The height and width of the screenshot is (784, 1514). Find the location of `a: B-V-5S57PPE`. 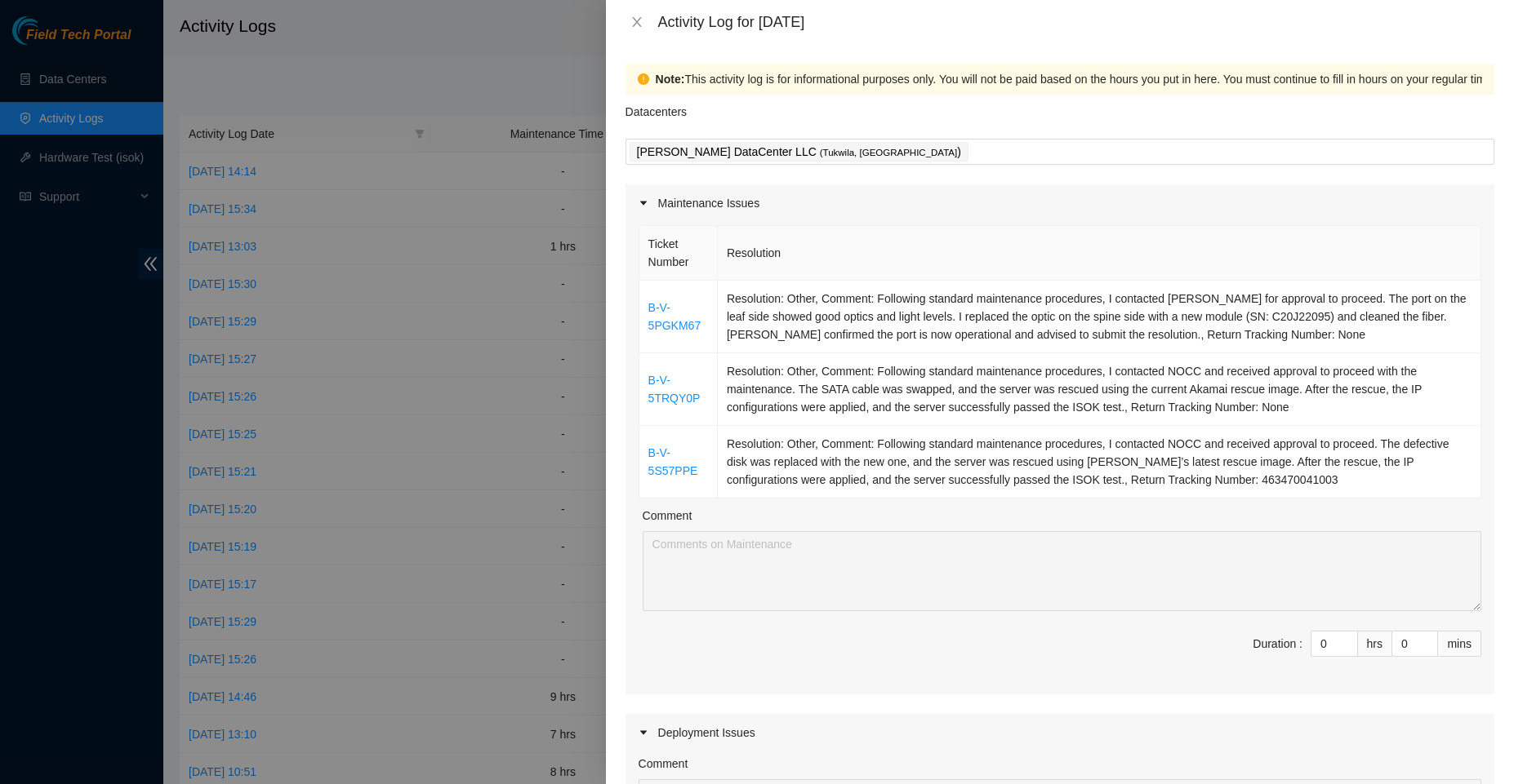

a: B-V-5S57PPE is located at coordinates (673, 462).